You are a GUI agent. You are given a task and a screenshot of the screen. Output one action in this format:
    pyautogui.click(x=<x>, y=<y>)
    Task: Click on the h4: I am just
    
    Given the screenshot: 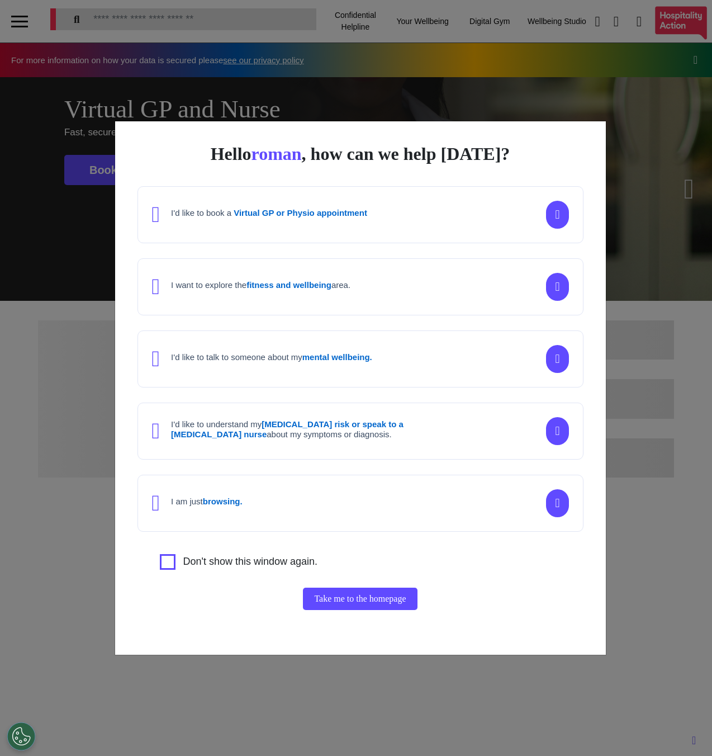 What is the action you would take?
    pyautogui.click(x=207, y=502)
    